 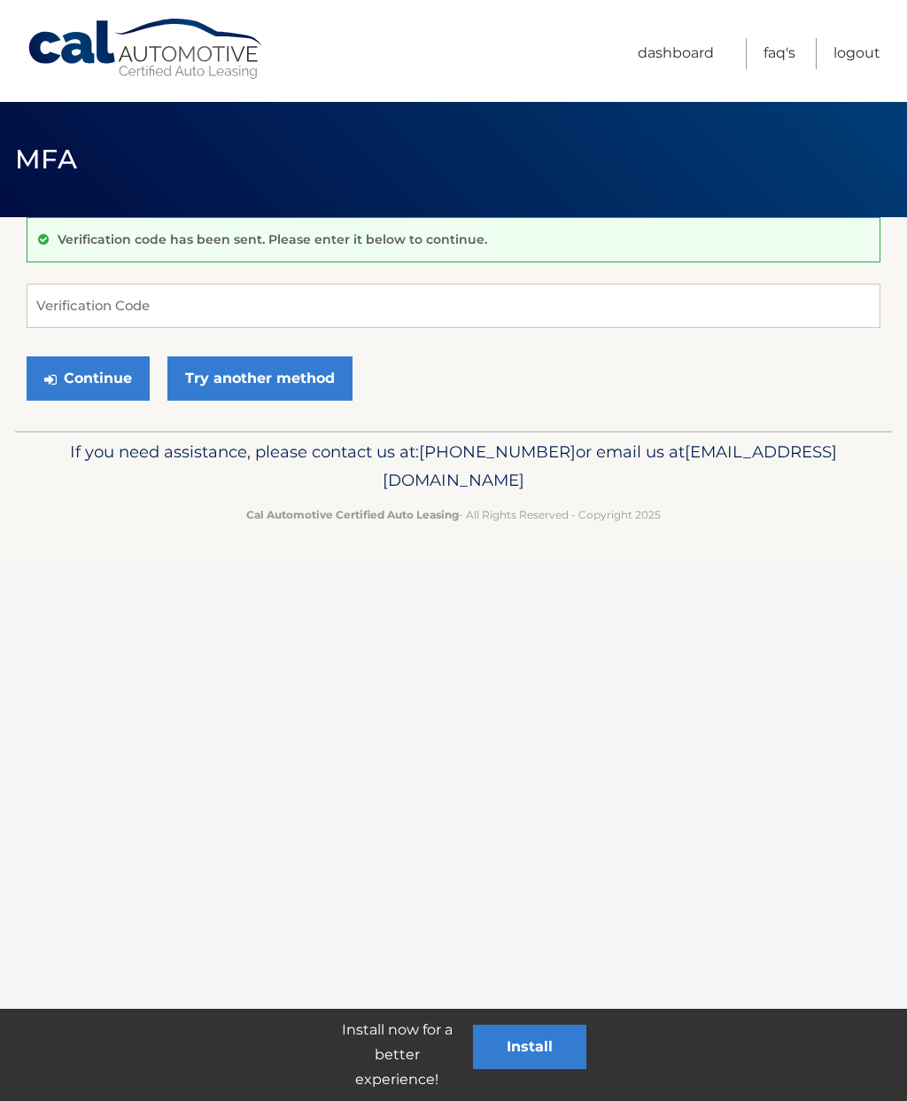 What do you see at coordinates (454, 514) in the screenshot?
I see `p: - All Rights Reserved - Copyright 2025` at bounding box center [454, 514].